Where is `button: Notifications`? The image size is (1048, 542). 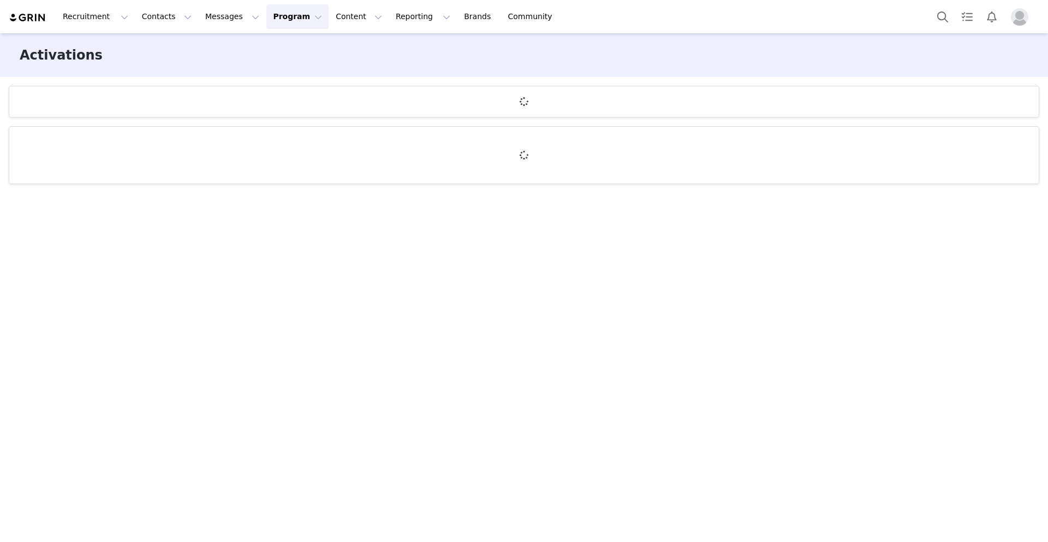 button: Notifications is located at coordinates (992, 16).